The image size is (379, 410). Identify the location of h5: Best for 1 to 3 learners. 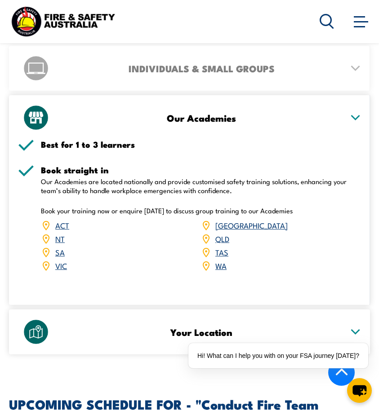
(201, 144).